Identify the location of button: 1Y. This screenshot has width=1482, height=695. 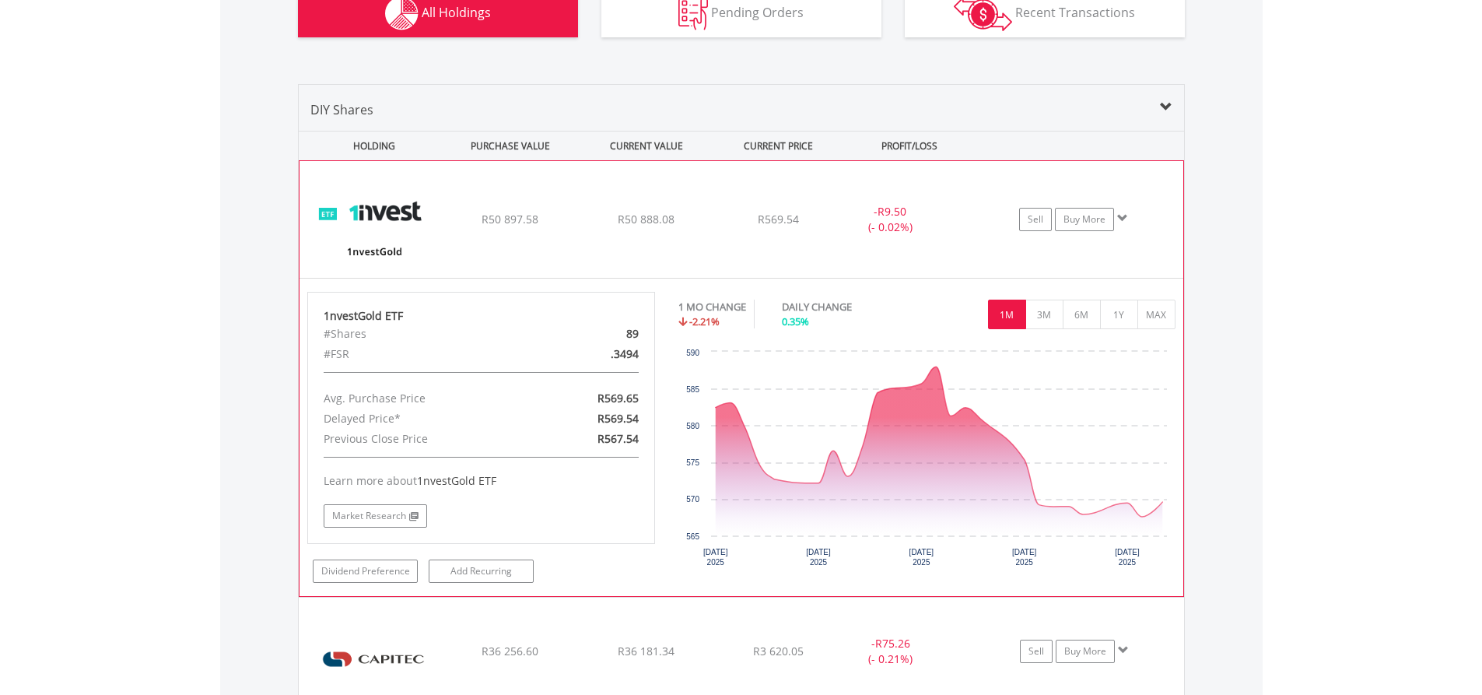
(1119, 314).